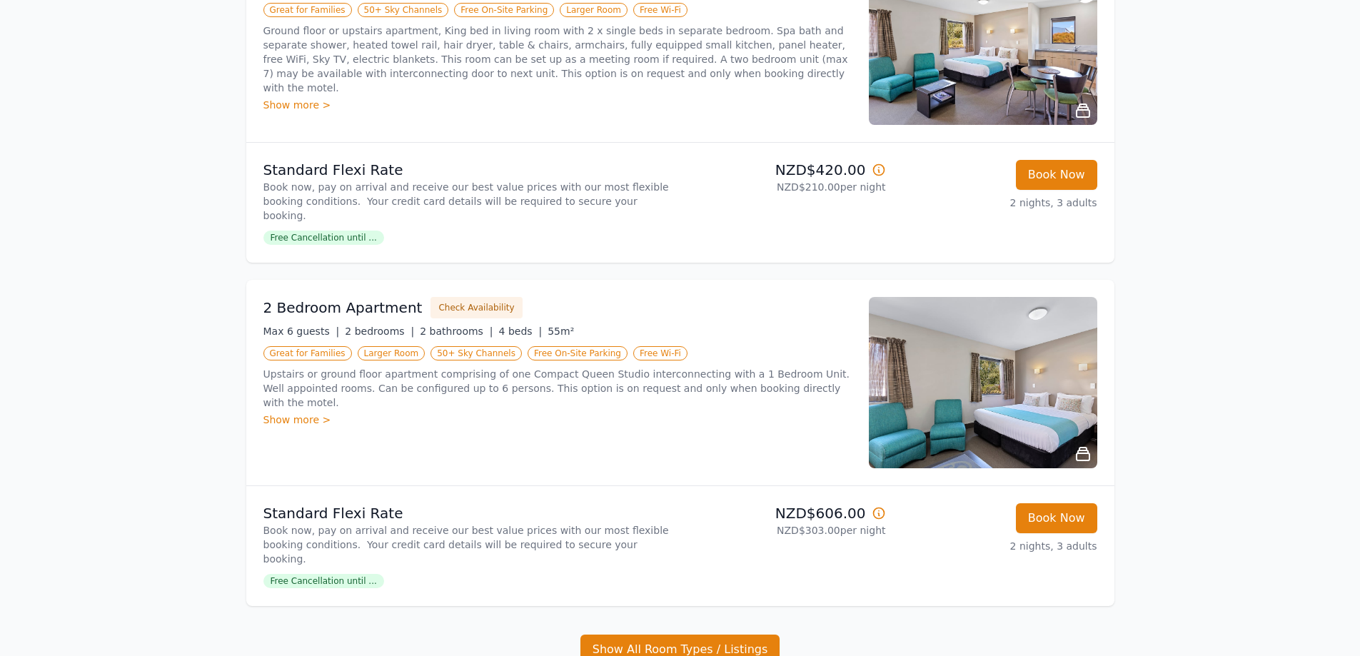 The height and width of the screenshot is (656, 1360). Describe the element at coordinates (557, 59) in the screenshot. I see `p: Ground floor or upstairs apartment, King bed in living room with 2 x single beds in separate bedr...` at that location.